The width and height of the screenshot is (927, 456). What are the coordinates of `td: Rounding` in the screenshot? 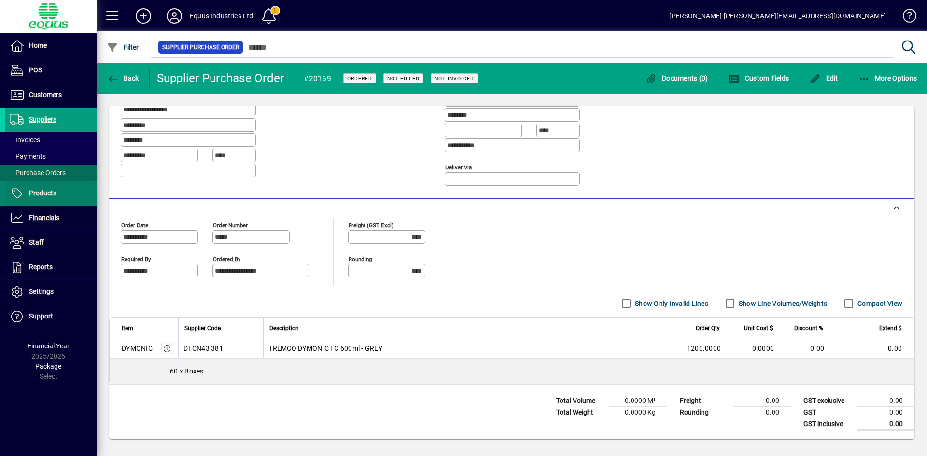 It's located at (704, 412).